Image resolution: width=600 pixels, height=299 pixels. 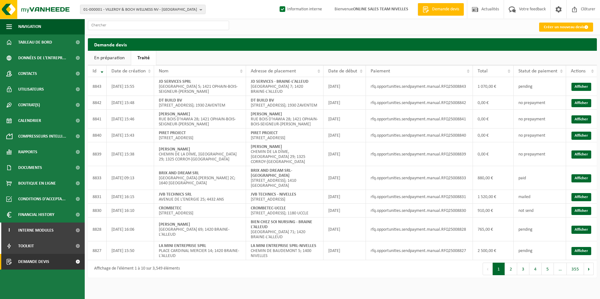 What do you see at coordinates (97, 103) in the screenshot?
I see `td: 8842` at bounding box center [97, 103].